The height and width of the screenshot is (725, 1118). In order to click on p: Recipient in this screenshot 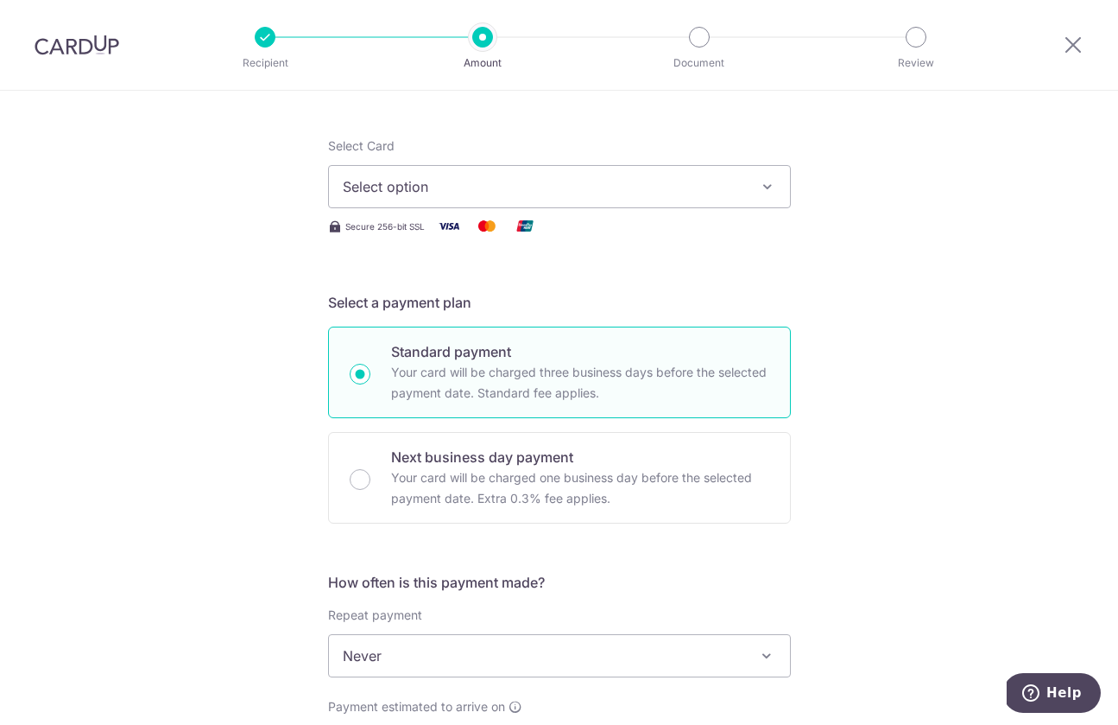, I will do `click(265, 63)`.